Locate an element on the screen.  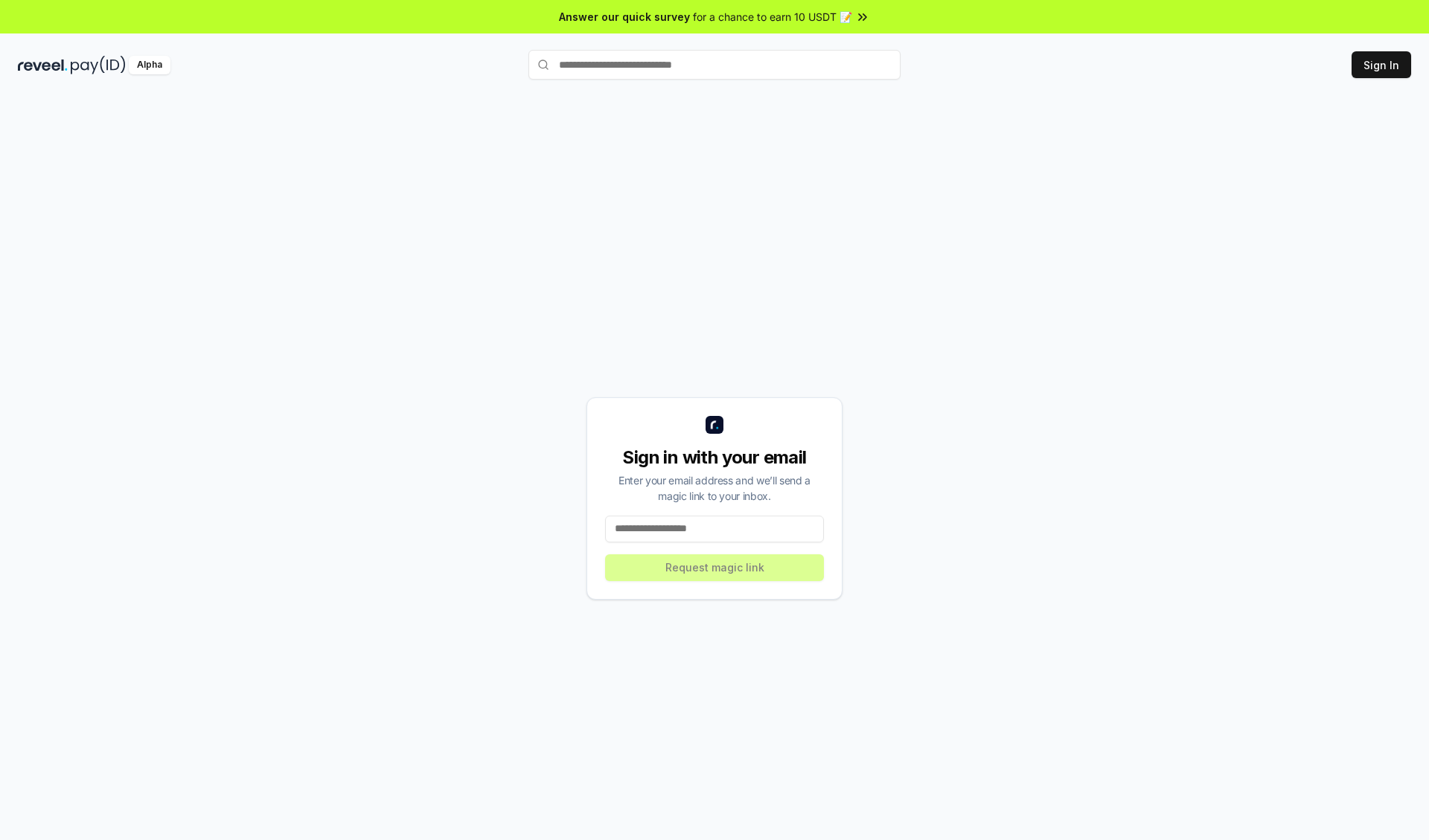
img: pay_id is located at coordinates (98, 65).